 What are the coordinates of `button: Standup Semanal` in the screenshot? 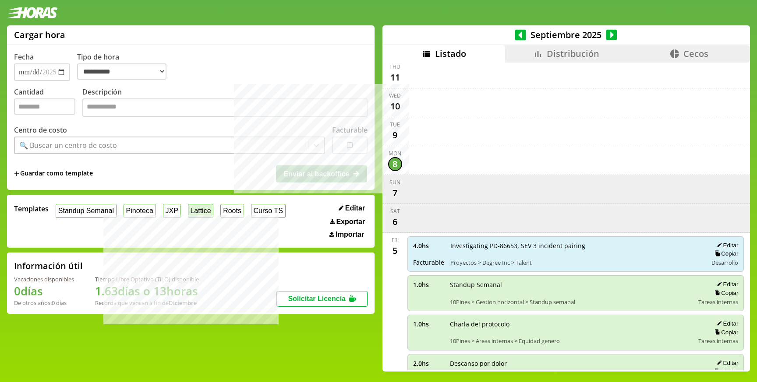 It's located at (86, 211).